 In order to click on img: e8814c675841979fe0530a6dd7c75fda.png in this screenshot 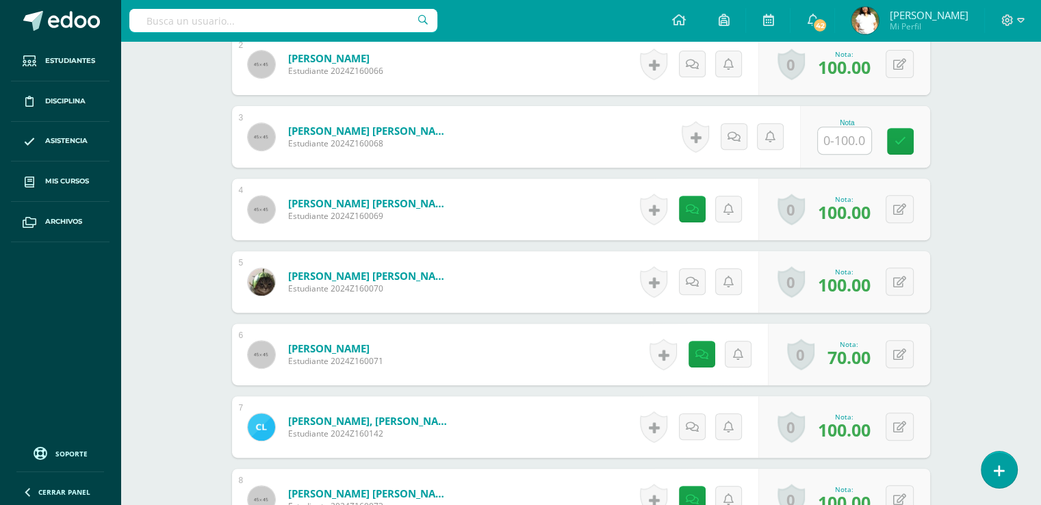, I will do `click(261, 427)`.